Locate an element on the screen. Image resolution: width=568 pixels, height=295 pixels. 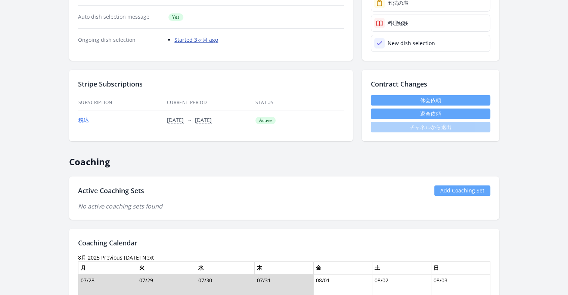
a: 休会依頼 is located at coordinates (430, 100).